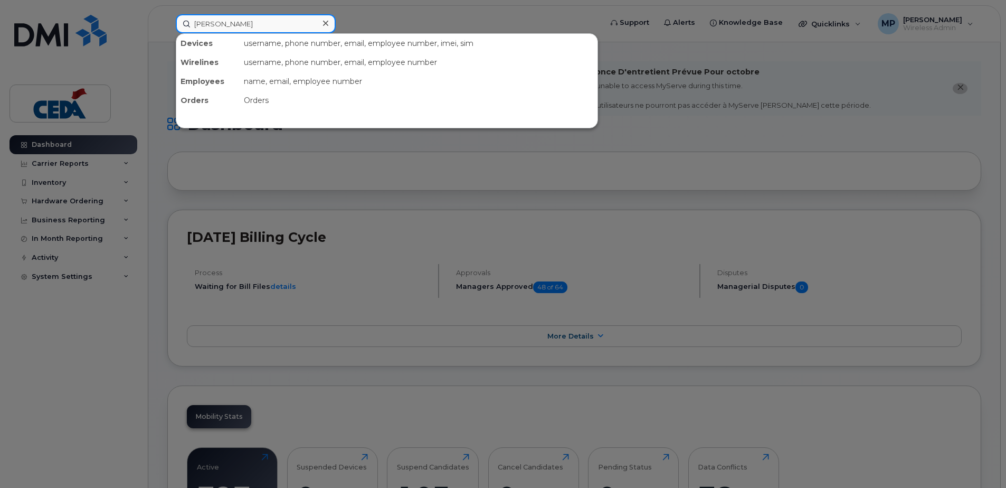  I want to click on div: Employees, so click(208, 81).